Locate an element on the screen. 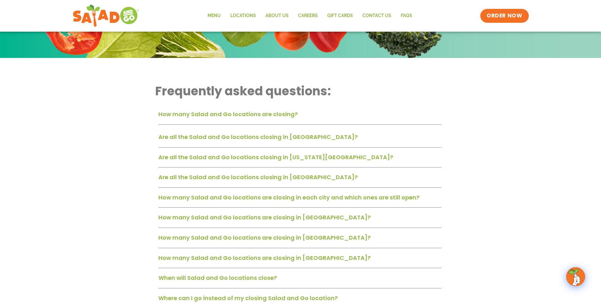  a: Careers is located at coordinates (308, 16).